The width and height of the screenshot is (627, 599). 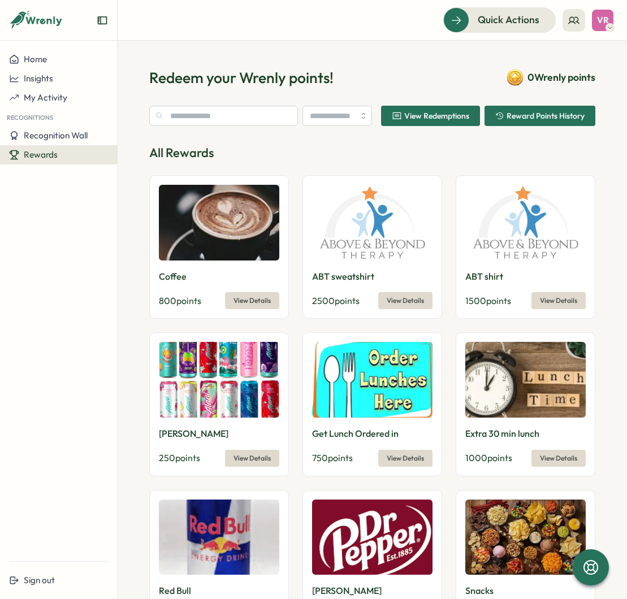 What do you see at coordinates (343, 276) in the screenshot?
I see `p: ABT sweatshirt` at bounding box center [343, 276].